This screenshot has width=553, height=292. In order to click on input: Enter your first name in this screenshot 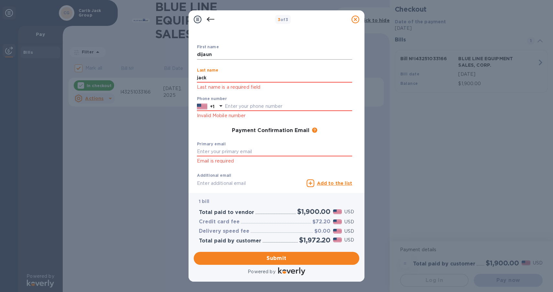, I will do `click(275, 55)`.